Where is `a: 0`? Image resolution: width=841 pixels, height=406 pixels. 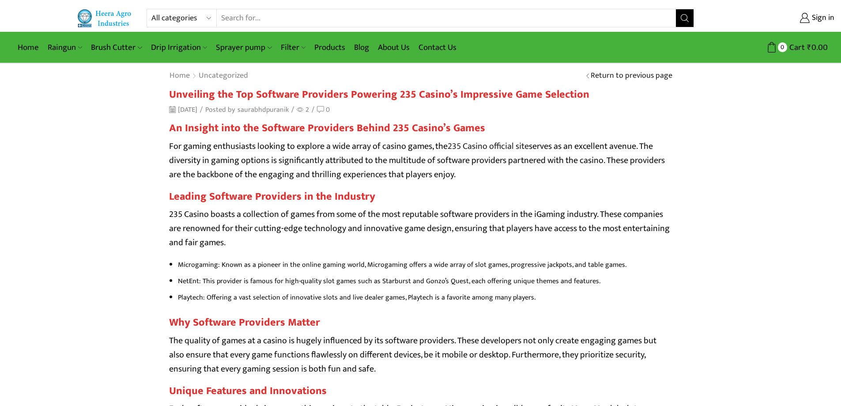 a: 0 is located at coordinates (323, 110).